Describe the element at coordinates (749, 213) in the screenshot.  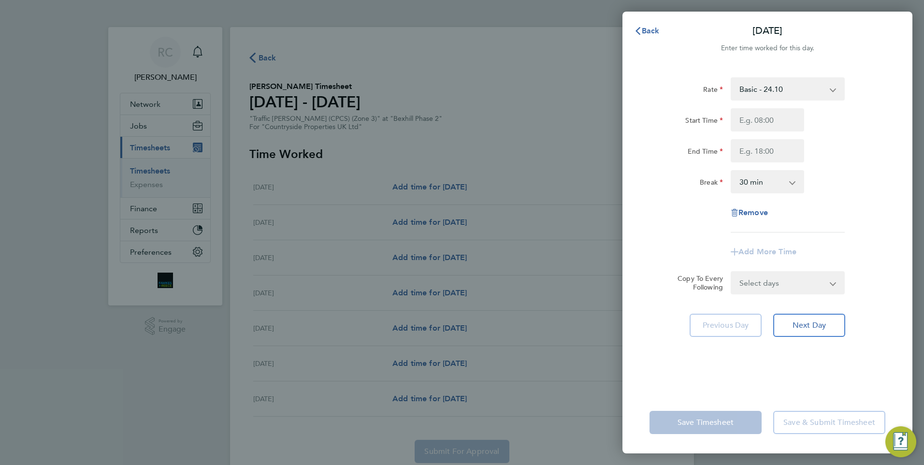
I see `button: Remove` at that location.